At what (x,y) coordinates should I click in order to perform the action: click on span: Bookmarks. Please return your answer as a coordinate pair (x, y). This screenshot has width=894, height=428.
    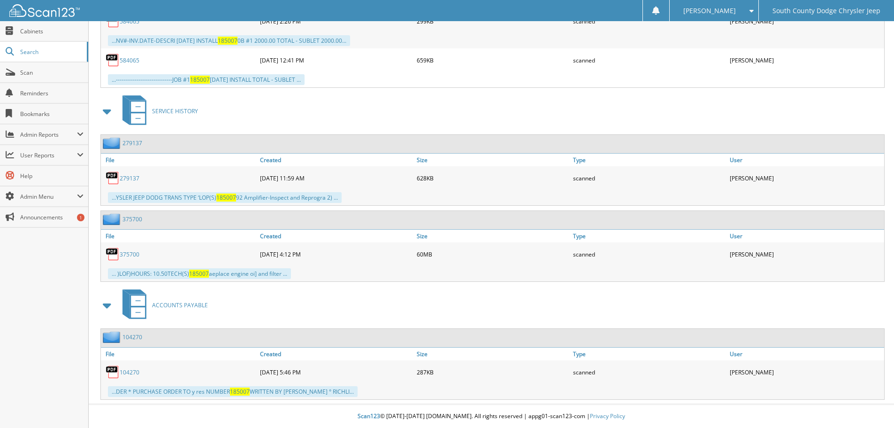
    Looking at the image, I should click on (52, 114).